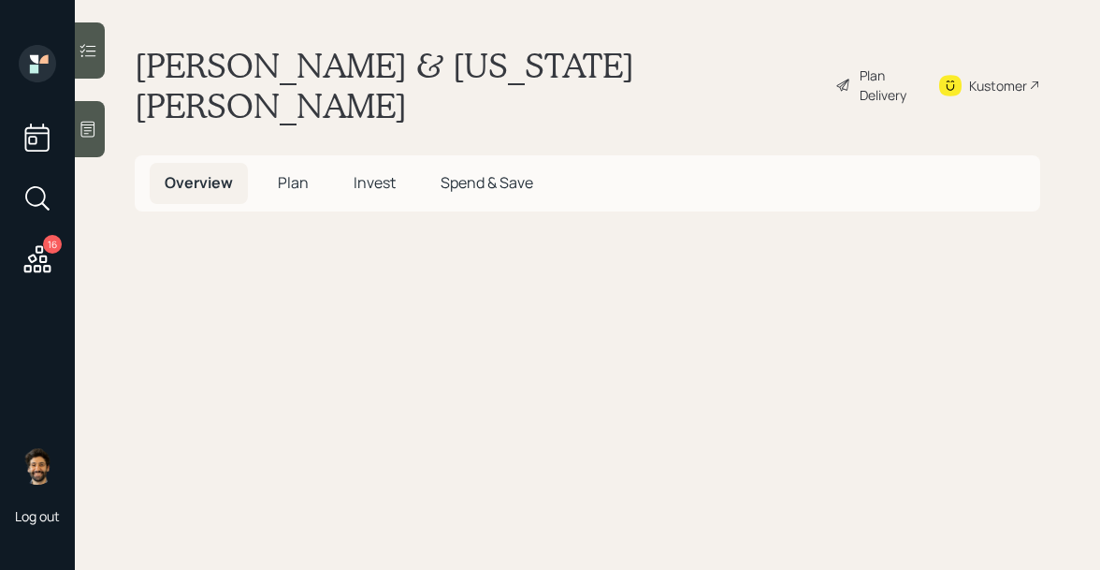  Describe the element at coordinates (52, 244) in the screenshot. I see `div: 16` at that location.